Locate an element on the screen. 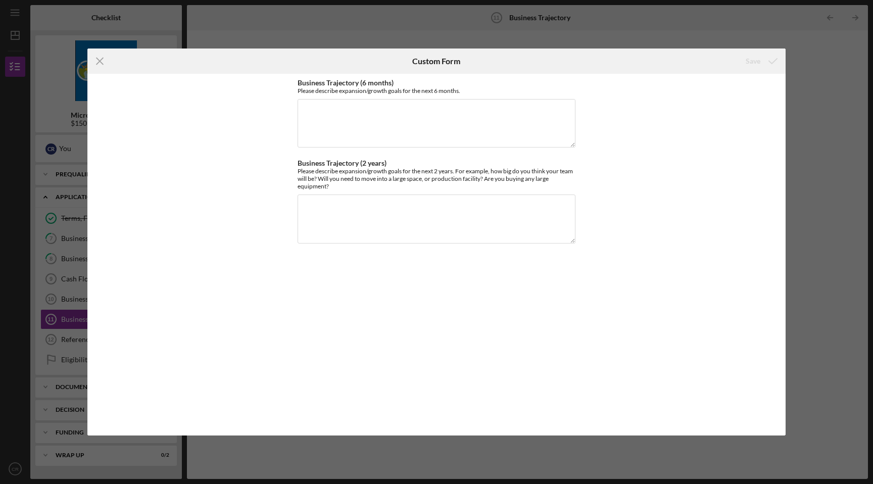 The height and width of the screenshot is (484, 873). label: Business Trajectory (6 months) is located at coordinates (346, 82).